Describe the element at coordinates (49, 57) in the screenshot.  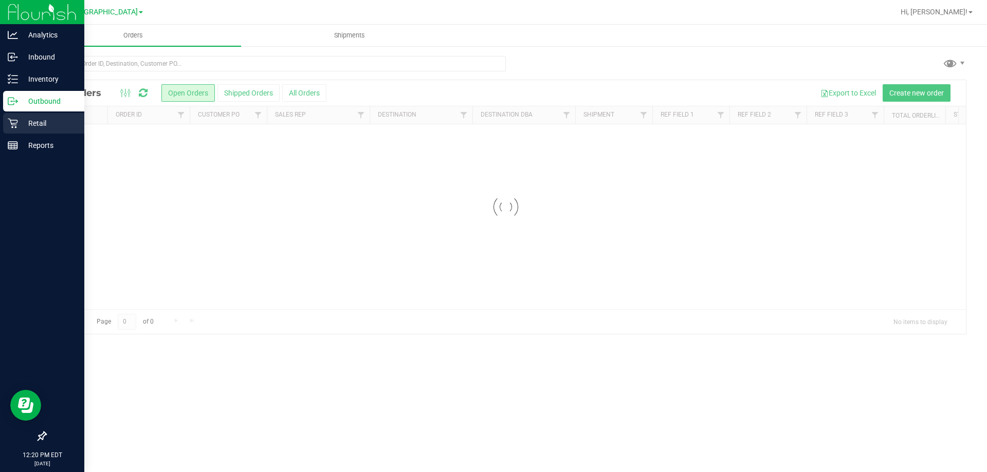
I see `p: Inbound` at that location.